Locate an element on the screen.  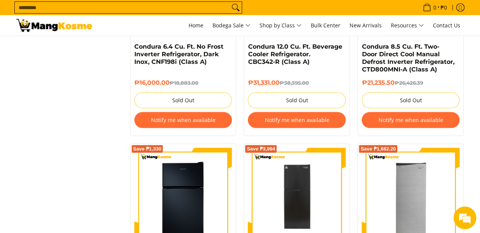
a: Bulk Center is located at coordinates (326, 25).